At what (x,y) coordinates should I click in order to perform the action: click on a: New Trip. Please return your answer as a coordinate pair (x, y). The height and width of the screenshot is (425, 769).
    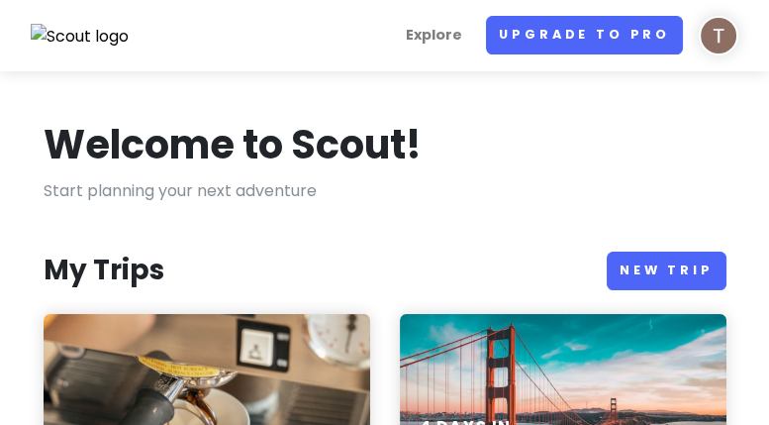
    Looking at the image, I should click on (666, 270).